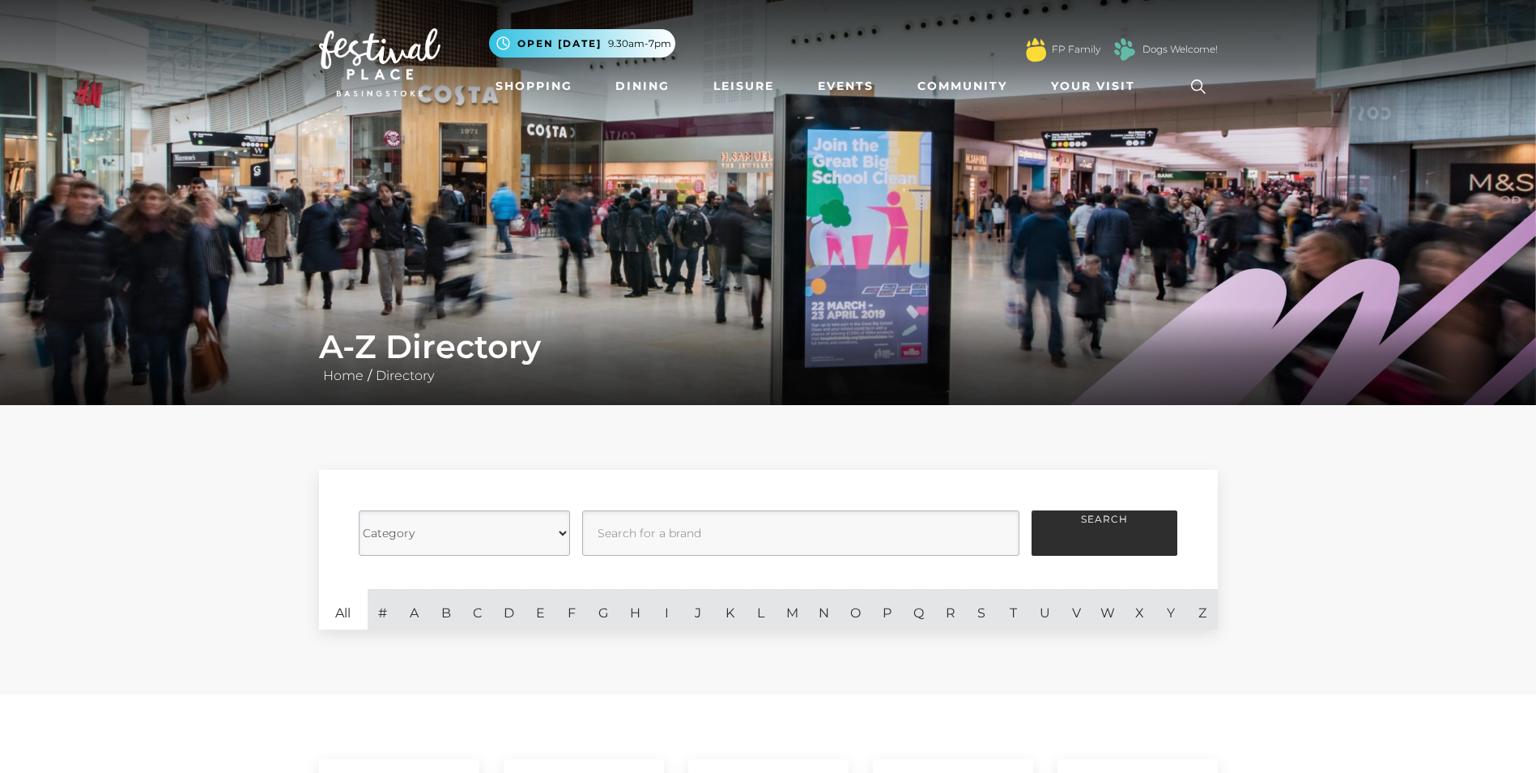  Describe the element at coordinates (855, 609) in the screenshot. I see `a: O` at that location.